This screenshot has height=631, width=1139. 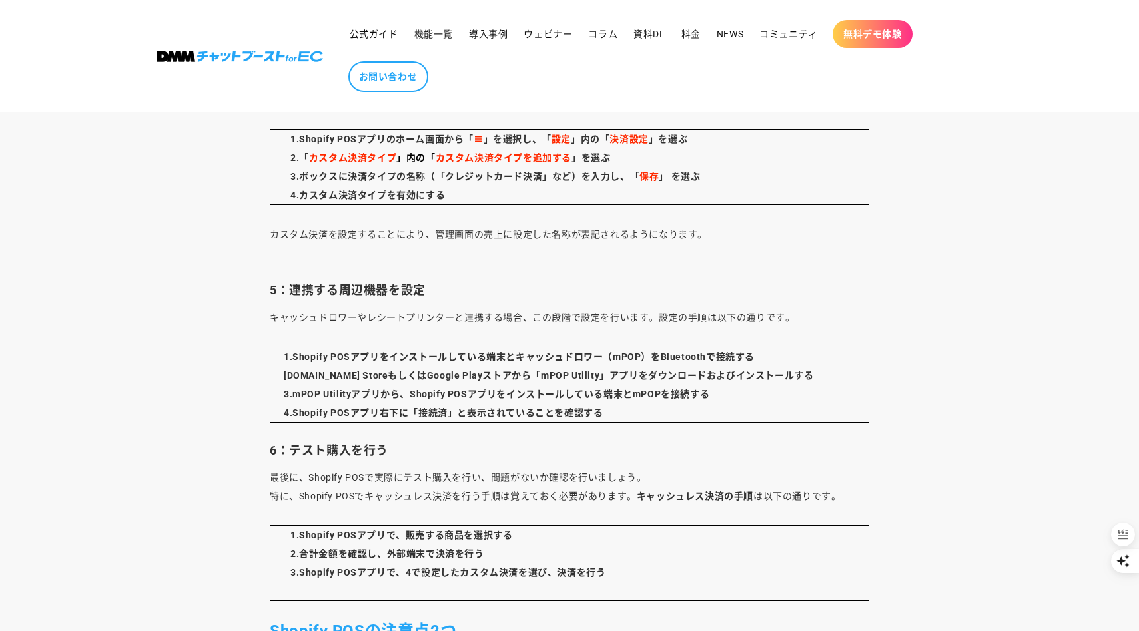 What do you see at coordinates (374, 34) in the screenshot?
I see `a: 公式ガイド` at bounding box center [374, 34].